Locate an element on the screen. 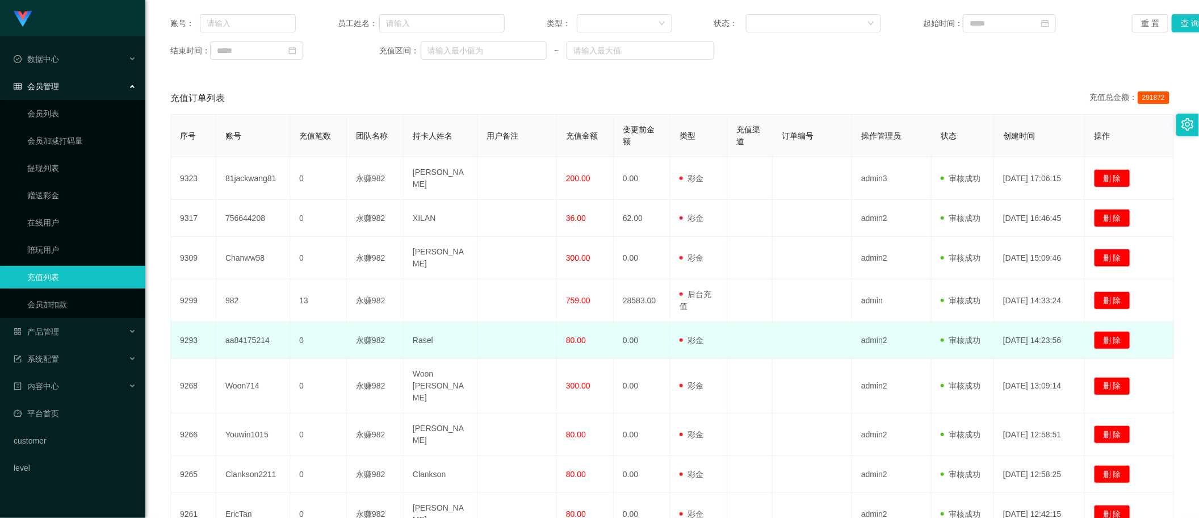 The width and height of the screenshot is (1199, 518). span: 会员管理 is located at coordinates (36, 86).